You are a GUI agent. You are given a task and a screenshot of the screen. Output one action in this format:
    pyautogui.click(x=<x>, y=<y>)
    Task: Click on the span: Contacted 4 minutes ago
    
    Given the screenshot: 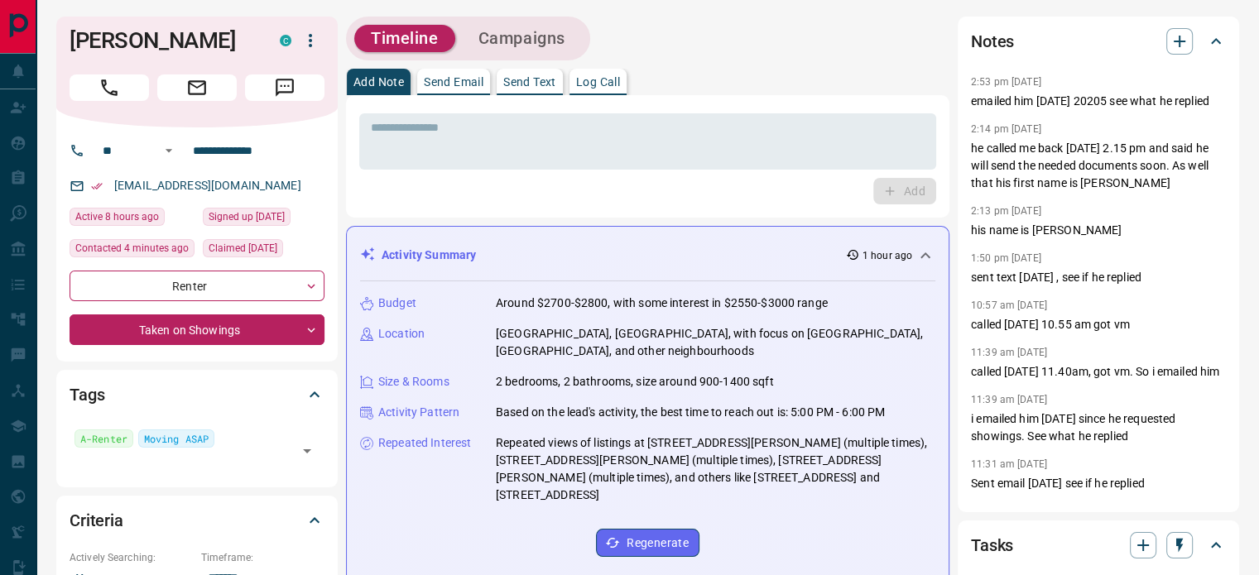 What is the action you would take?
    pyautogui.click(x=132, y=248)
    